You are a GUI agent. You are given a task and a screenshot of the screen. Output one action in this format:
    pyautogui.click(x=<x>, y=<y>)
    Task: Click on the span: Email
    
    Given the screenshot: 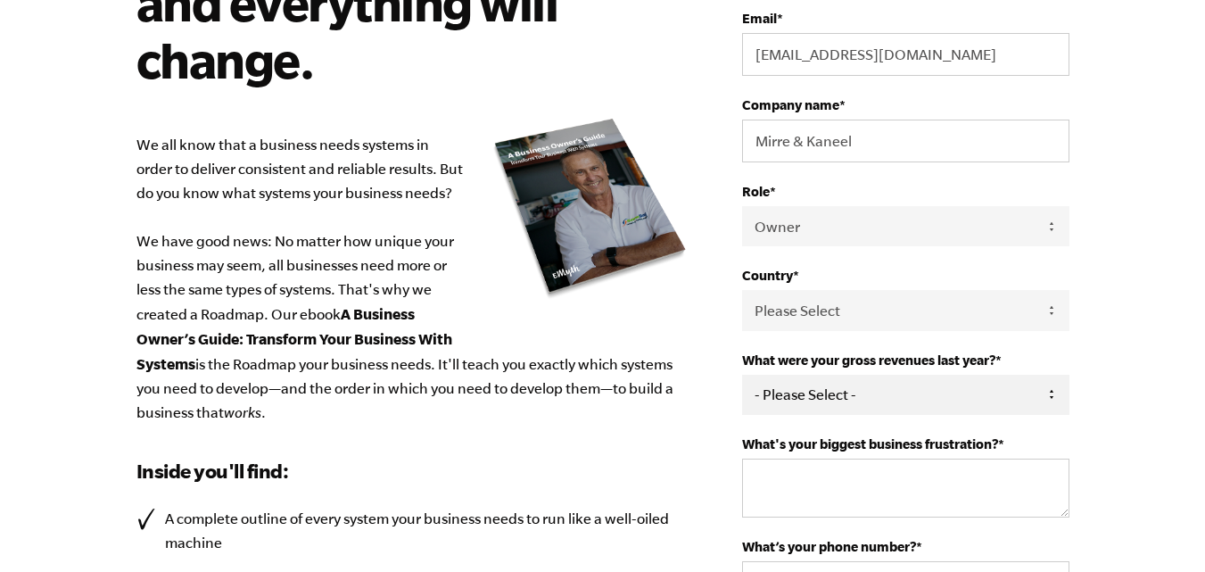 What is the action you would take?
    pyautogui.click(x=759, y=18)
    